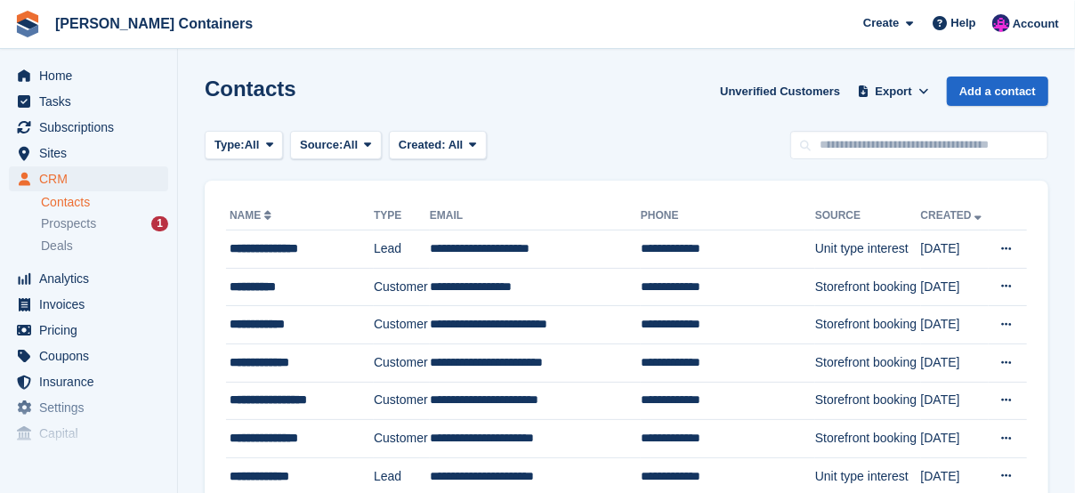  Describe the element at coordinates (159, 223) in the screenshot. I see `div: 1` at that location.